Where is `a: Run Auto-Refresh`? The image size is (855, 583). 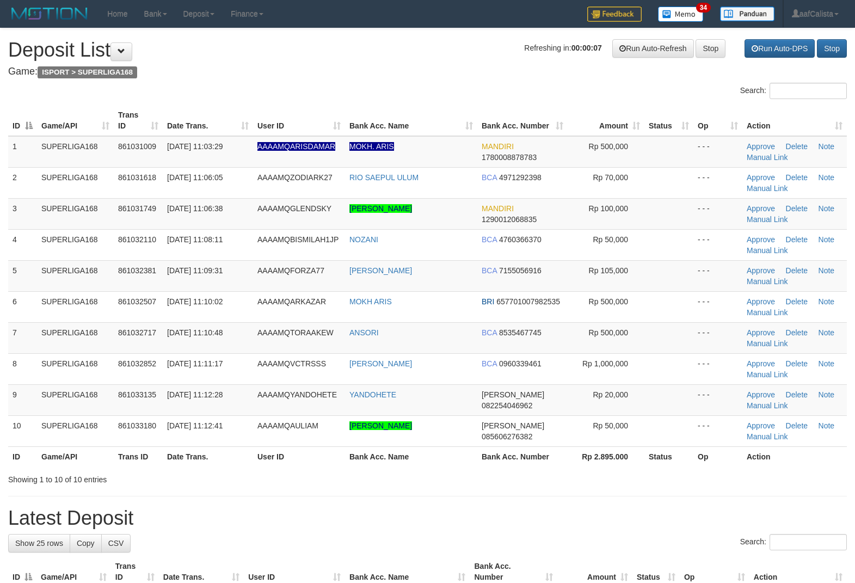
a: Run Auto-Refresh is located at coordinates (653, 48).